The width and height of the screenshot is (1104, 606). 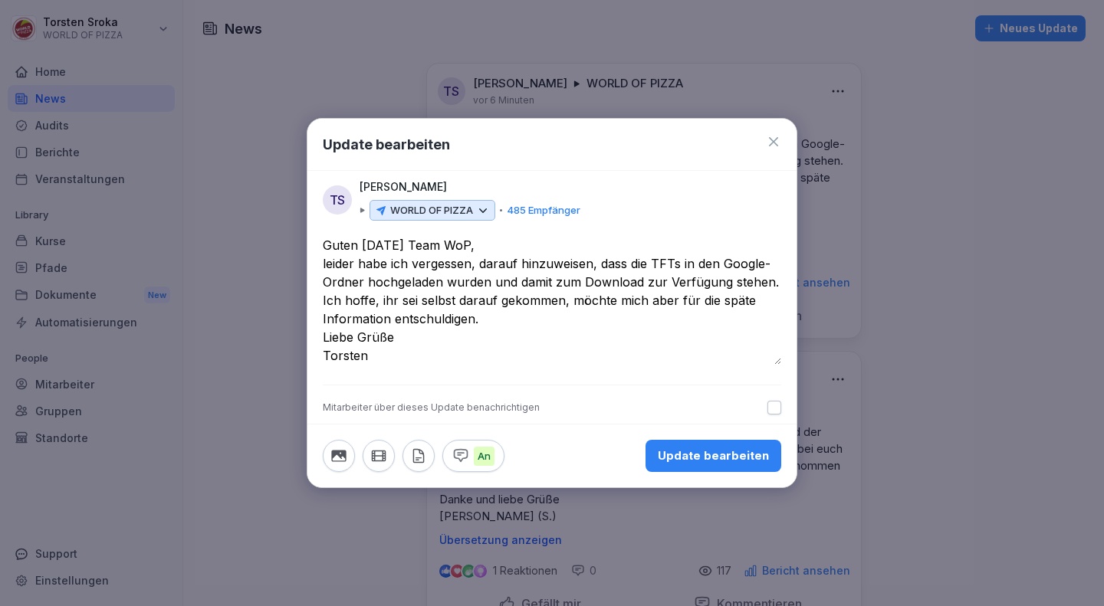 What do you see at coordinates (337, 200) in the screenshot?
I see `div: TS` at bounding box center [337, 200].